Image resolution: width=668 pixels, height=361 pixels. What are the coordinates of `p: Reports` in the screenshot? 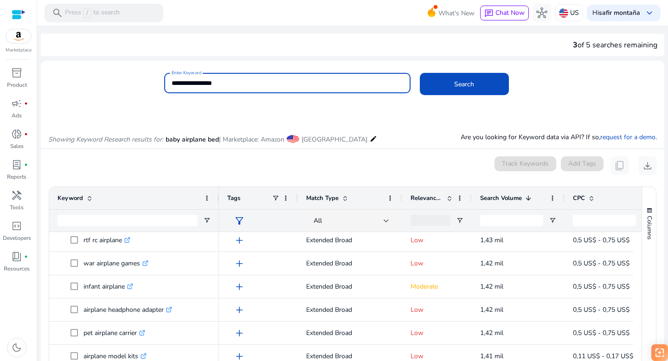 It's located at (17, 177).